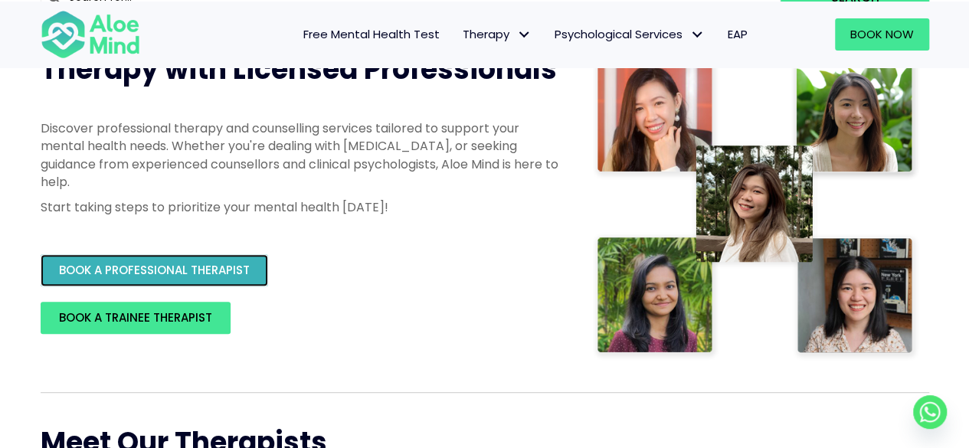 Image resolution: width=969 pixels, height=448 pixels. What do you see at coordinates (697, 34) in the screenshot?
I see `span: Psychological Services: submenu` at bounding box center [697, 34].